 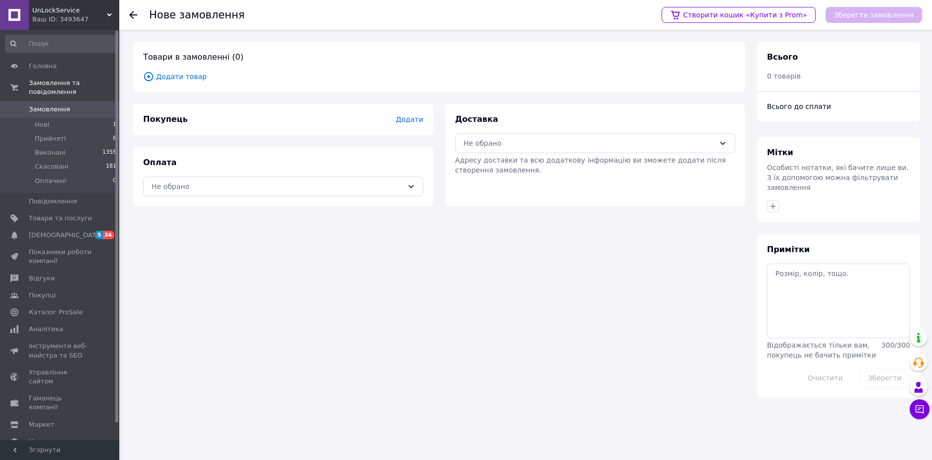 I want to click on span: Інструменти веб-майстра та SEO, so click(x=60, y=351).